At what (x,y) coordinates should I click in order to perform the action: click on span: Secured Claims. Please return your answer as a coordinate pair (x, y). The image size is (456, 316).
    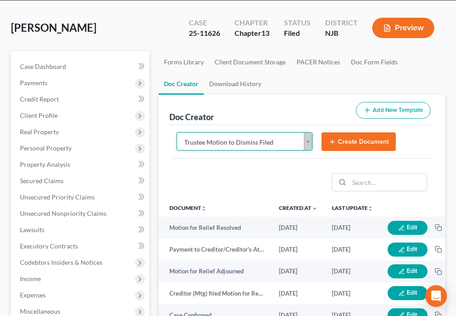
    Looking at the image, I should click on (42, 180).